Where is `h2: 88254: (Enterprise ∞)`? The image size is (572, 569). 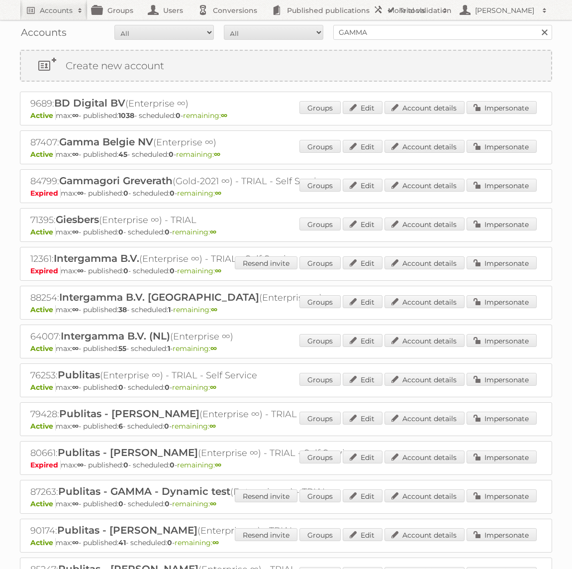
h2: 88254: (Enterprise ∞) is located at coordinates (204, 297).